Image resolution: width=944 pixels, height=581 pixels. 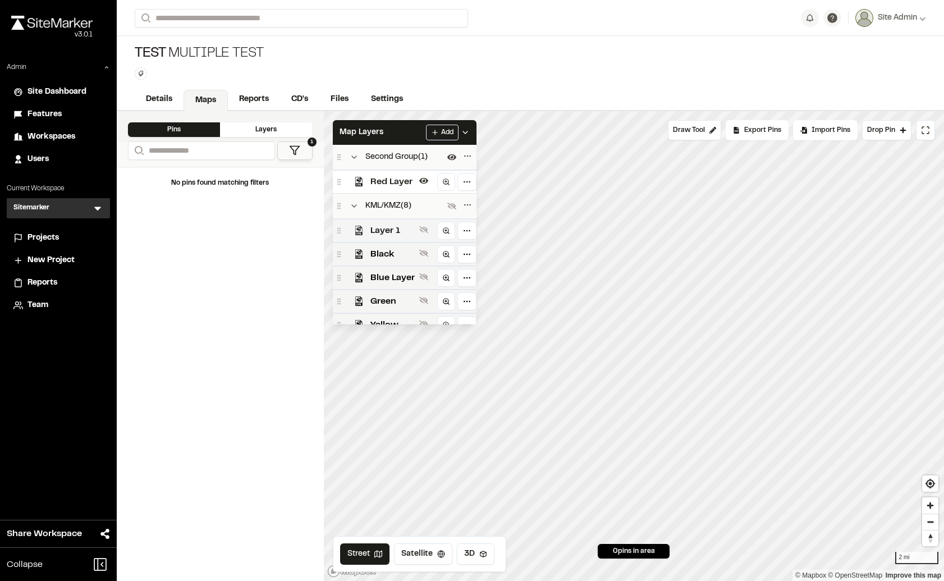 What do you see at coordinates (882, 130) in the screenshot?
I see `span: Drop Pin` at bounding box center [882, 130].